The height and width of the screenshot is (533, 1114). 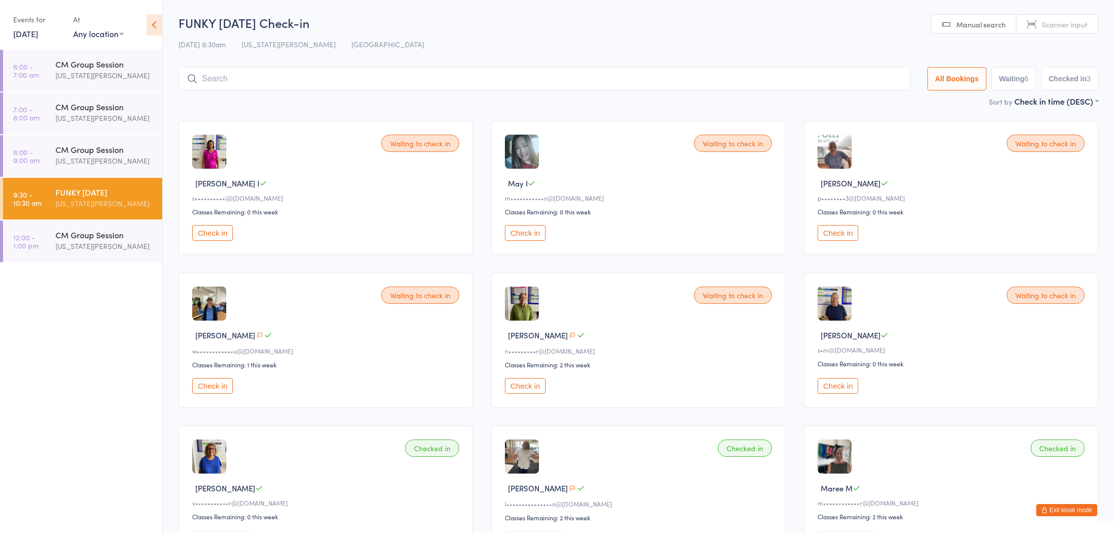 What do you see at coordinates (834, 303) in the screenshot?
I see `img: image1731022837.png` at bounding box center [834, 303].